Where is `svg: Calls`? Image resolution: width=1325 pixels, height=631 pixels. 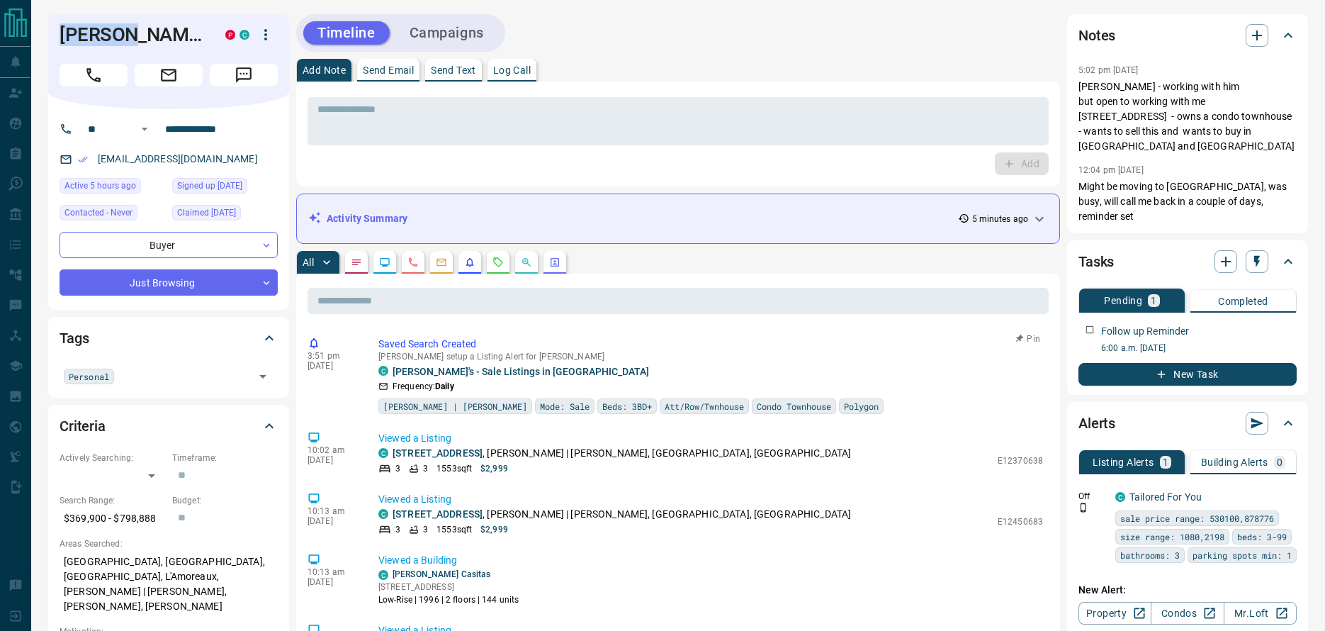
svg: Calls is located at coordinates (413, 262).